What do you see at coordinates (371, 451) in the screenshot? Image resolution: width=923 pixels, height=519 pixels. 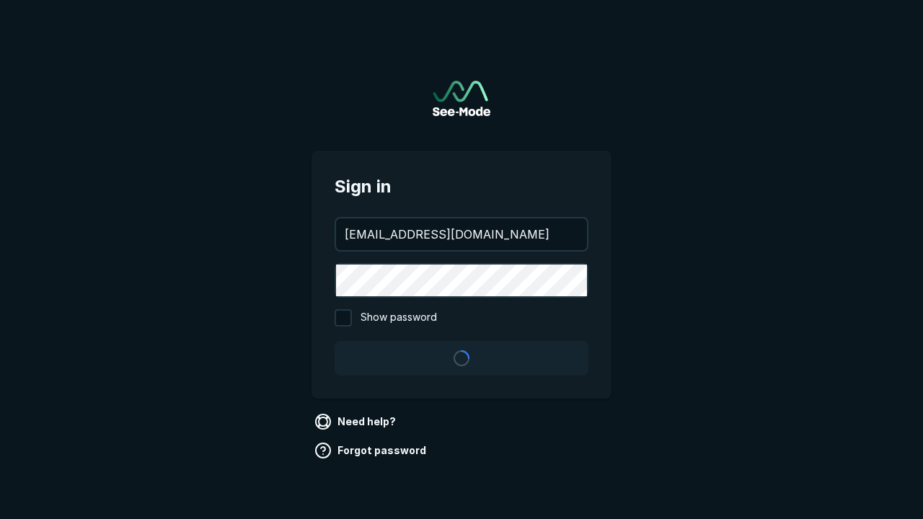 I see `a: Forgot password` at bounding box center [371, 451].